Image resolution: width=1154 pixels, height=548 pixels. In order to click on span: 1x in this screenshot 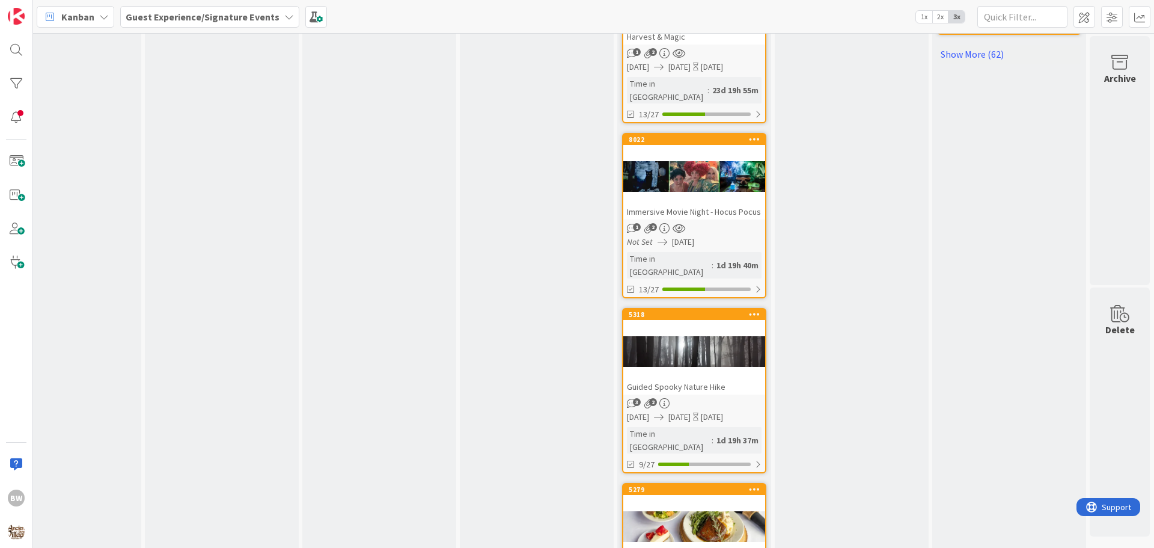, I will do `click(924, 17)`.